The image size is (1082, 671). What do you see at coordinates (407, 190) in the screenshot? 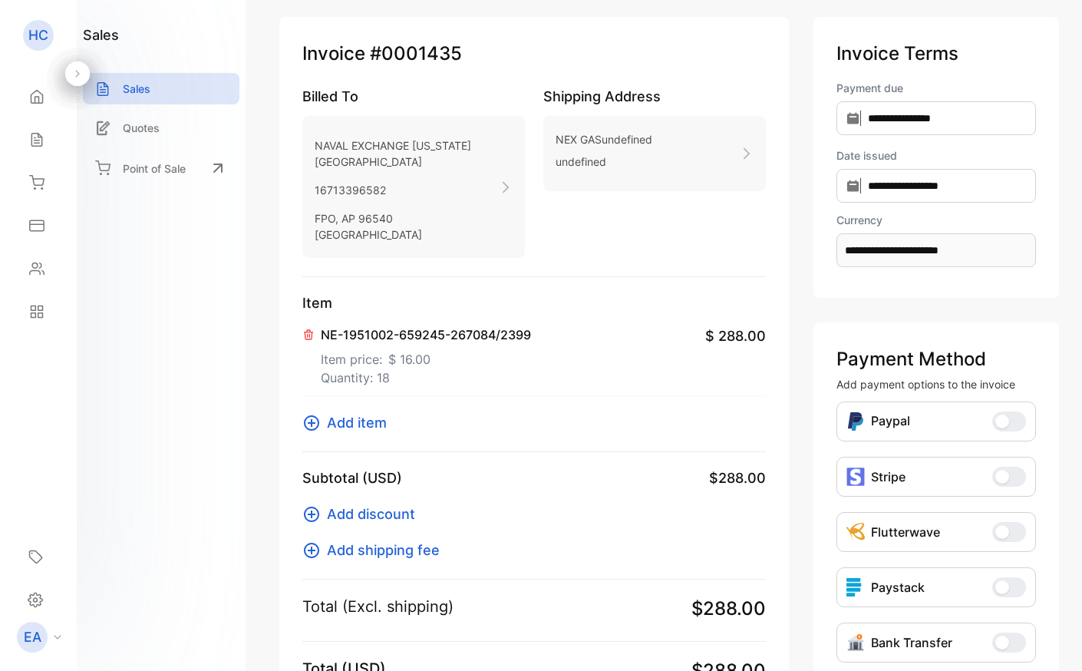
I see `p: 16713396582` at bounding box center [407, 190].